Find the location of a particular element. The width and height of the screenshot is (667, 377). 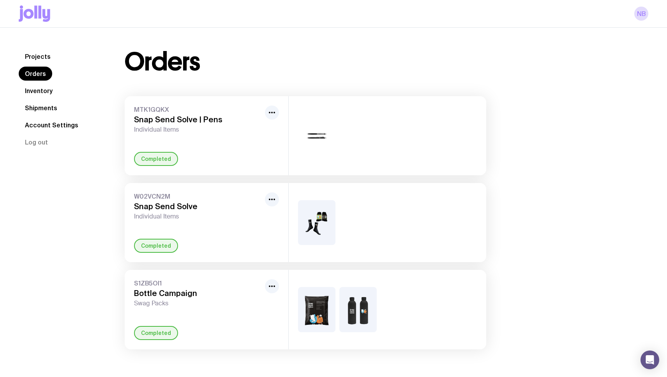

h3: Snap Send Solve is located at coordinates (198, 206).